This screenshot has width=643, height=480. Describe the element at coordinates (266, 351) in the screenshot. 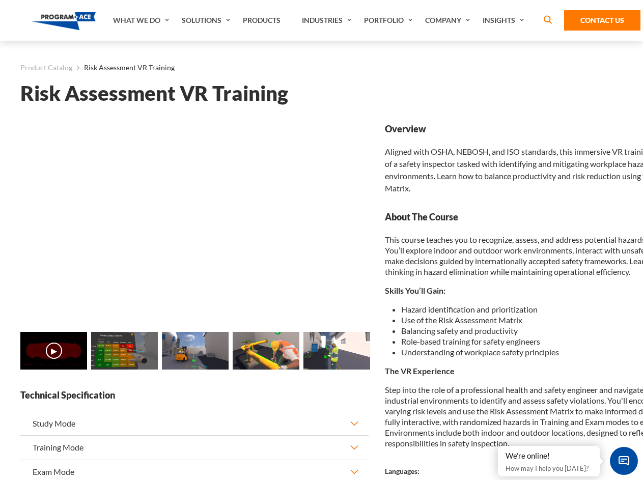

I see `img: Risk Assessment VR Training - Preview 3` at that location.